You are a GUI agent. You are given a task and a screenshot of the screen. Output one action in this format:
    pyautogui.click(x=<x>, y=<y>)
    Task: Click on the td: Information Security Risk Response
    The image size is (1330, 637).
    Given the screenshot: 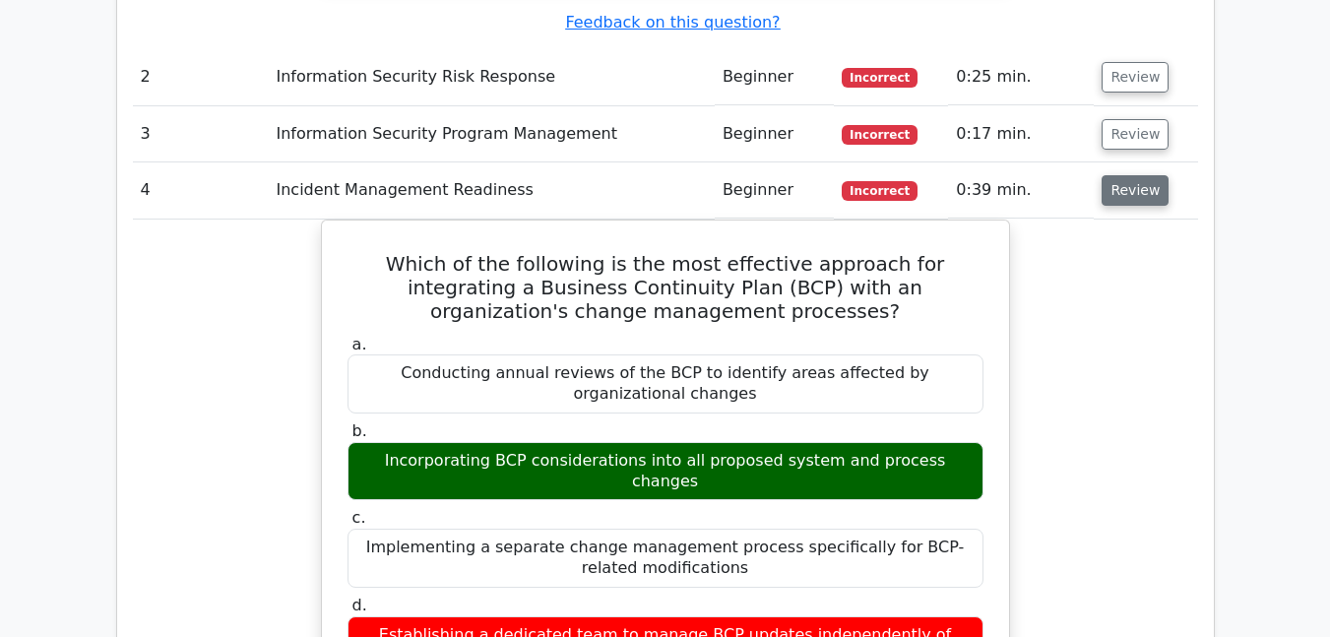 What is the action you would take?
    pyautogui.click(x=490, y=77)
    